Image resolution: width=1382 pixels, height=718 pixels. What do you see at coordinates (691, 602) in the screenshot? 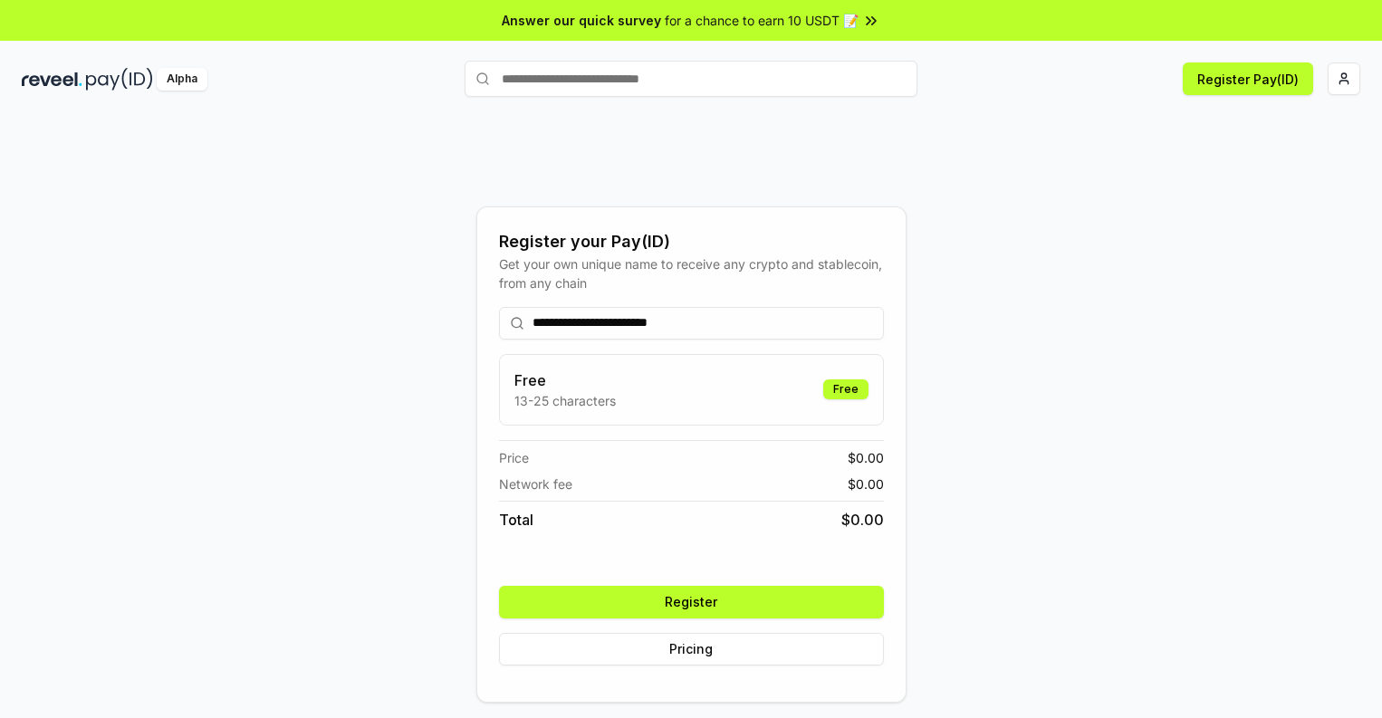
I see `button: Register` at bounding box center [691, 602].